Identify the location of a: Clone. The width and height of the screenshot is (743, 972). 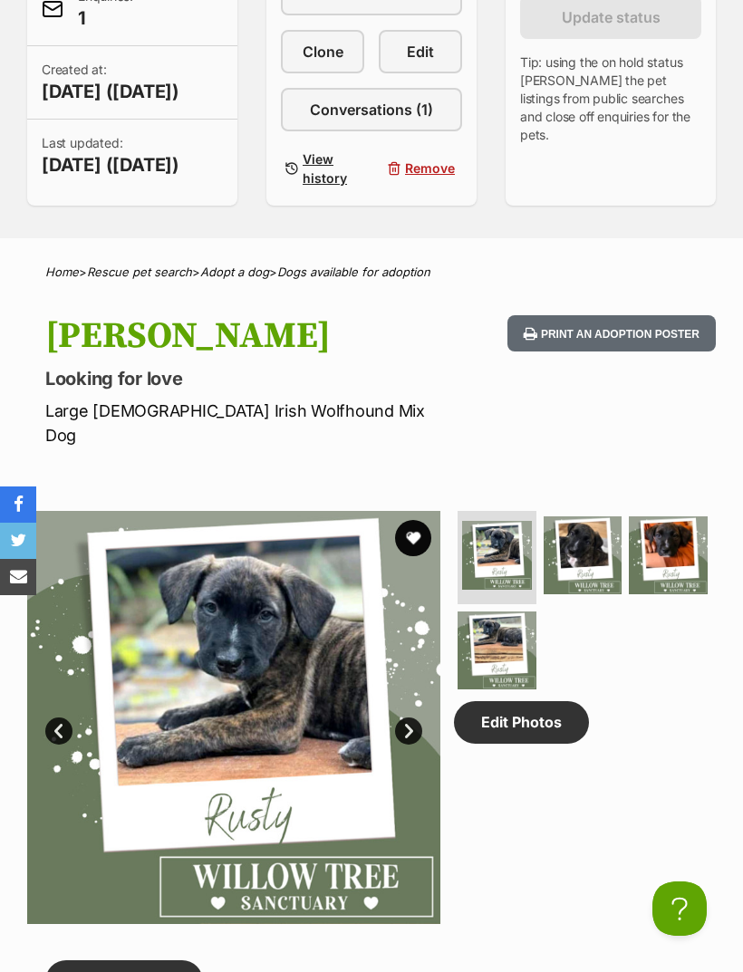
(323, 52).